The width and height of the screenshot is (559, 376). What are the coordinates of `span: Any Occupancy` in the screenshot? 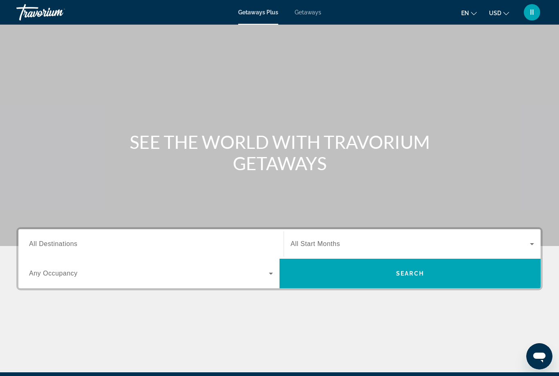 It's located at (53, 273).